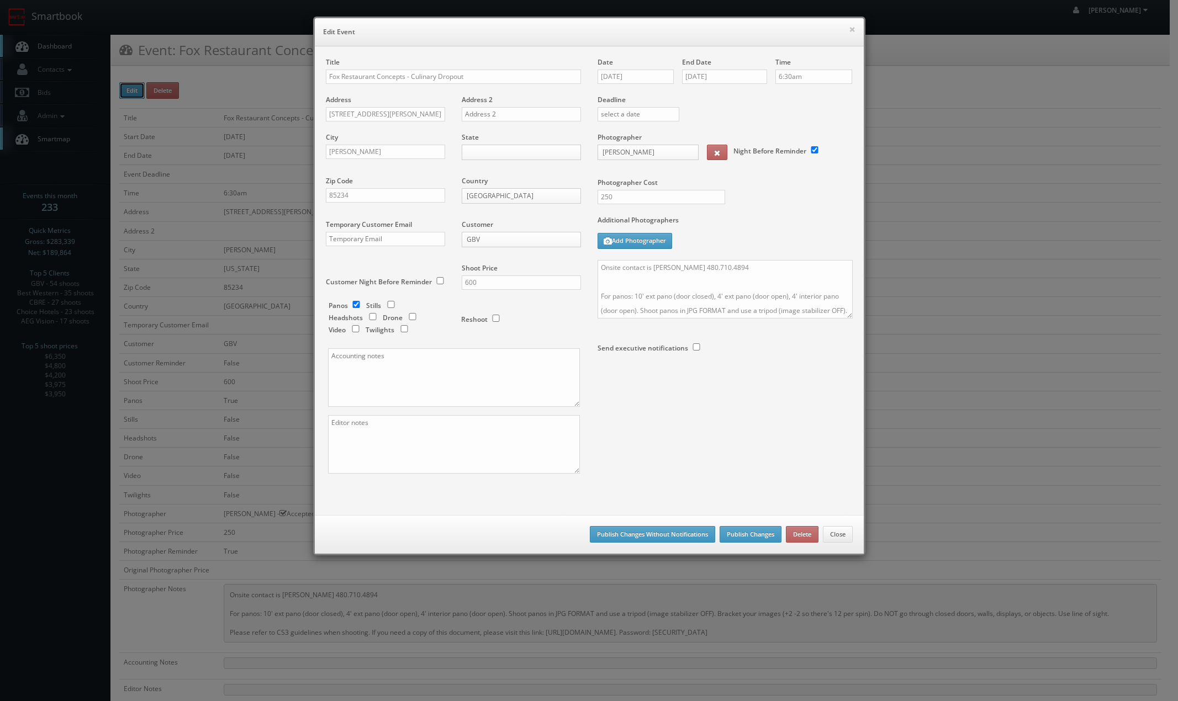 The width and height of the screenshot is (1178, 701). I want to click on input: Zip Code, so click(385, 195).